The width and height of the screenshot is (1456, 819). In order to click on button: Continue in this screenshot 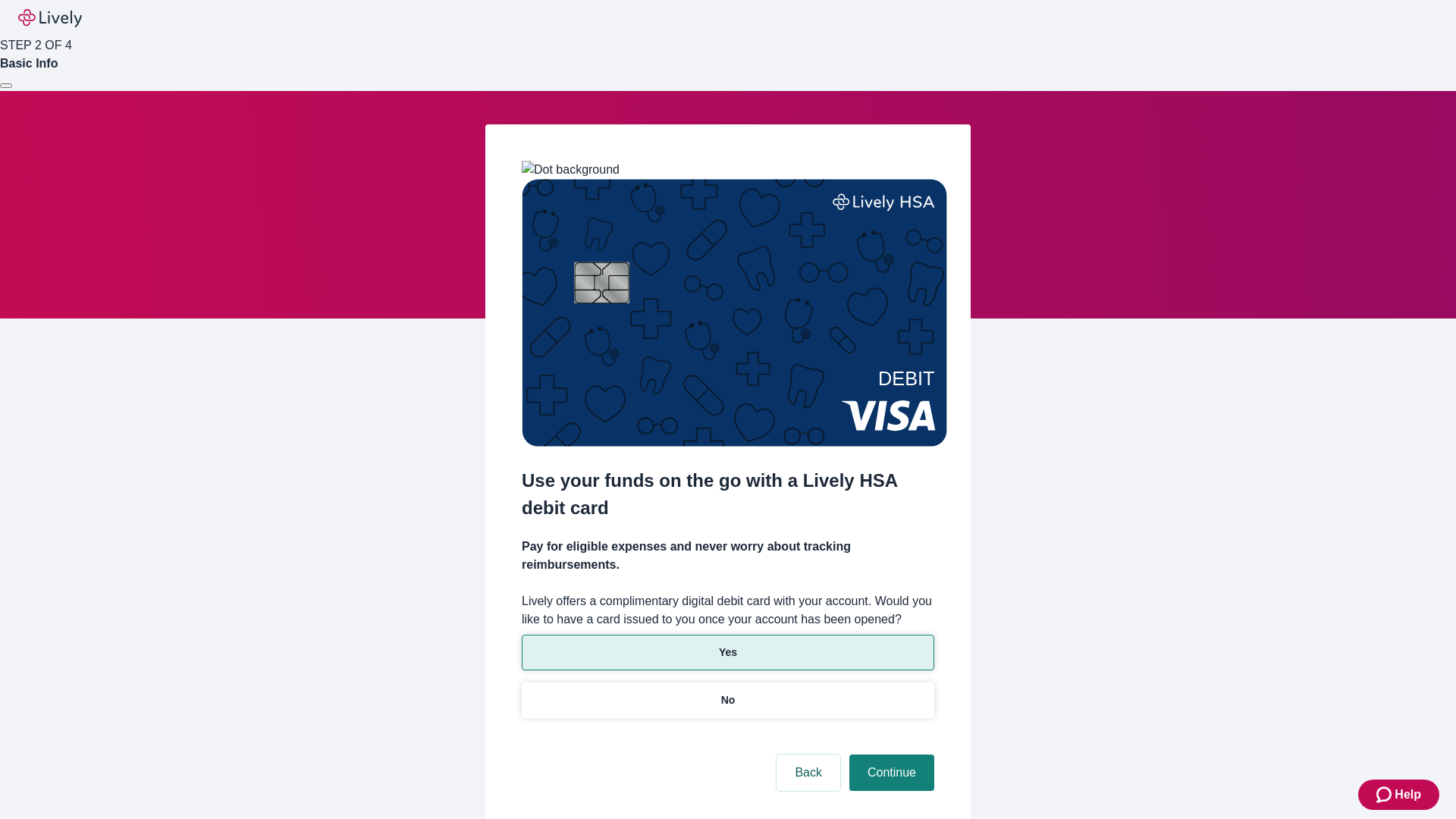, I will do `click(891, 773)`.